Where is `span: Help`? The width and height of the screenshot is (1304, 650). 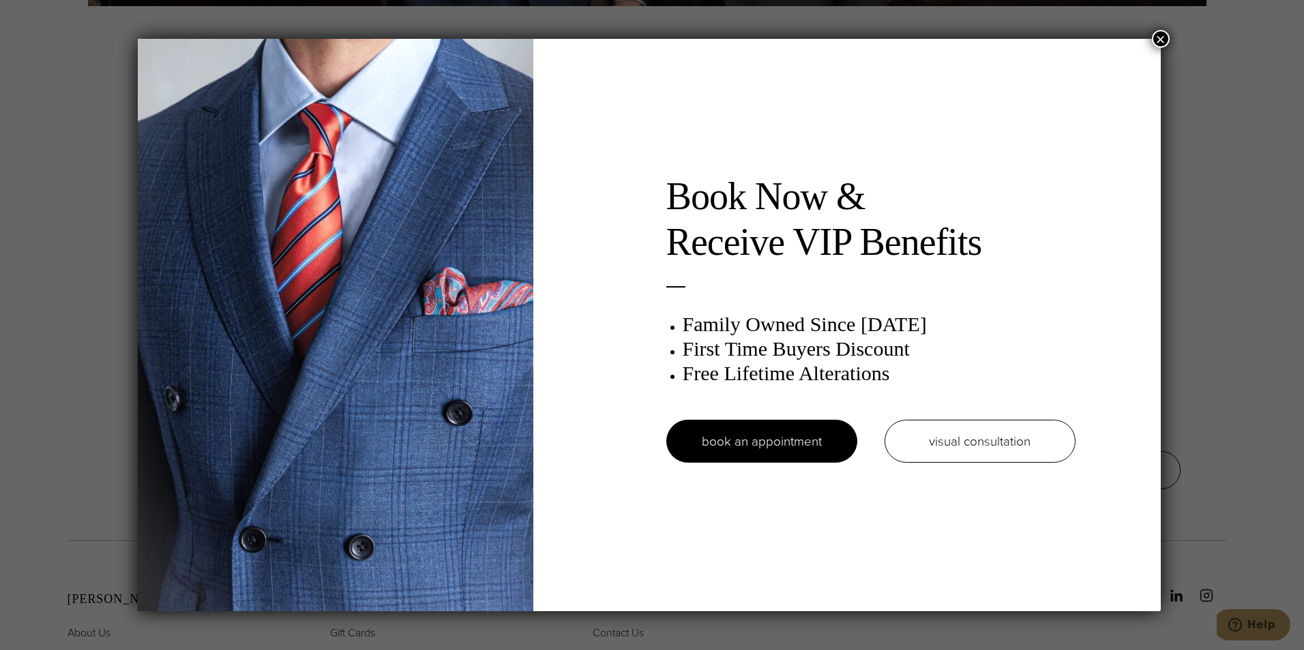 span: Help is located at coordinates (44, 16).